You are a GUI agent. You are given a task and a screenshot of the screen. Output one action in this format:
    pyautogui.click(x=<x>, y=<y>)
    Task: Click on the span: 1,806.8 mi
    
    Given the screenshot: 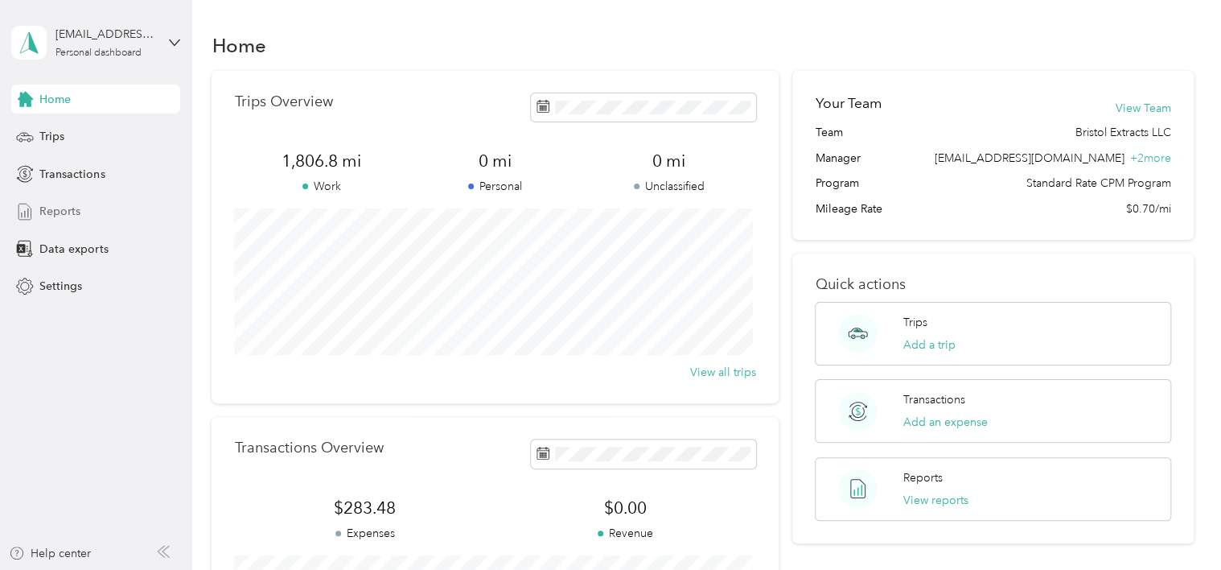 What is the action you would take?
    pyautogui.click(x=321, y=161)
    